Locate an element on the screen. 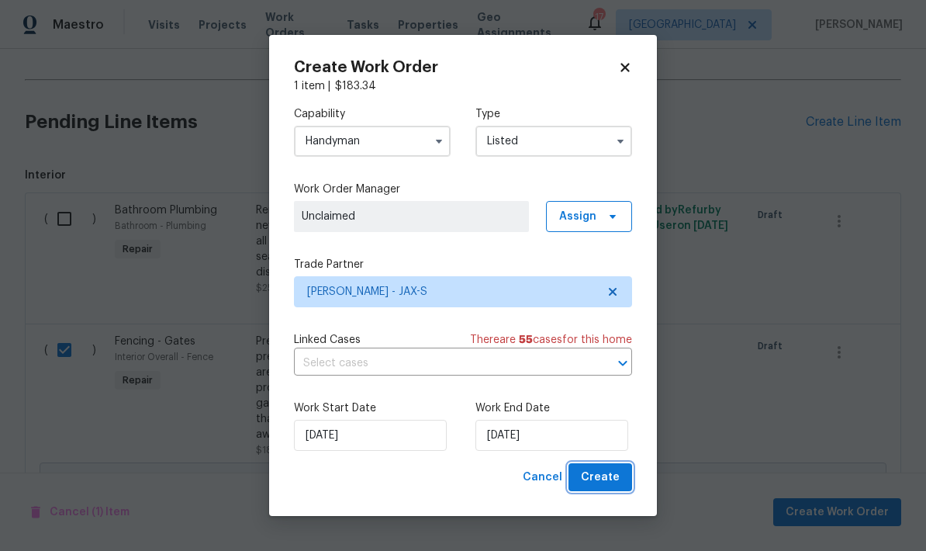  label: Capability is located at coordinates (372, 114).